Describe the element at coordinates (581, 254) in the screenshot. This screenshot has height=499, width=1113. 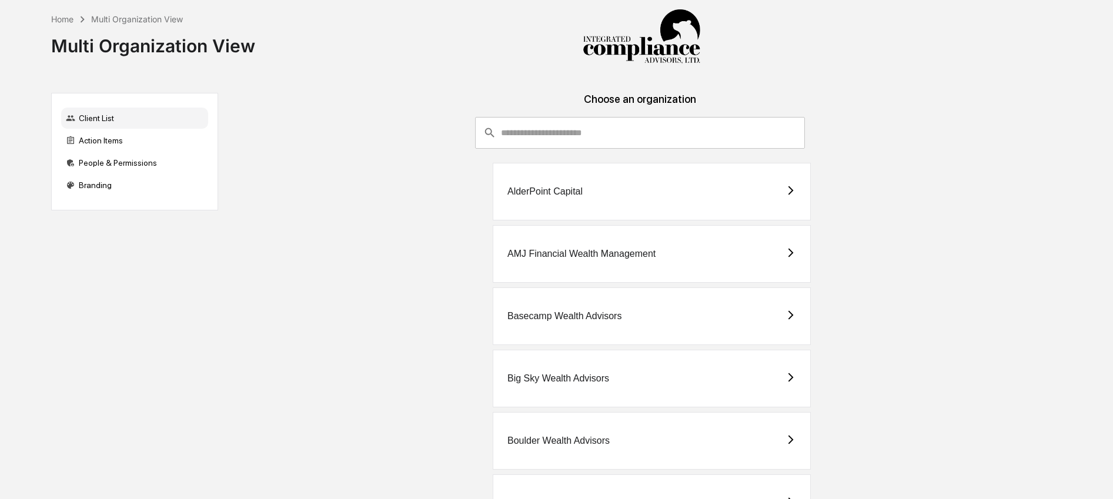
I see `div: AMJ Financial Wealth Management` at that location.